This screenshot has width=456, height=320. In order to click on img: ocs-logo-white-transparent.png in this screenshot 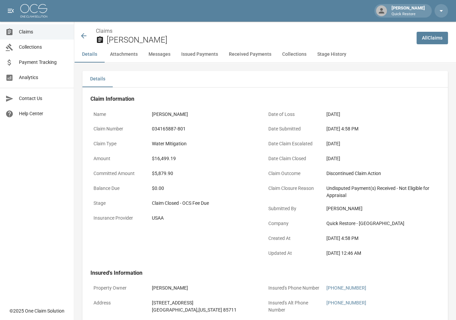, I will do `click(34, 11)`.